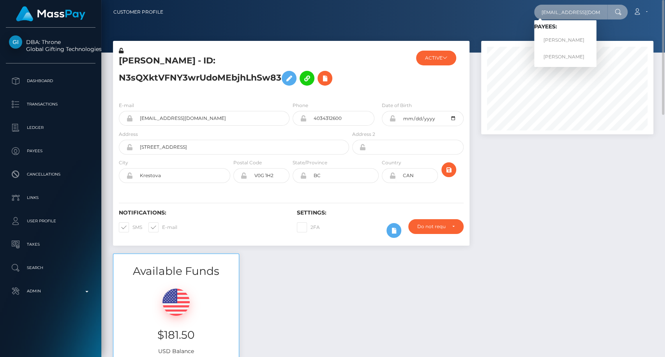  Describe the element at coordinates (51, 104) in the screenshot. I see `a: Transactions` at that location.